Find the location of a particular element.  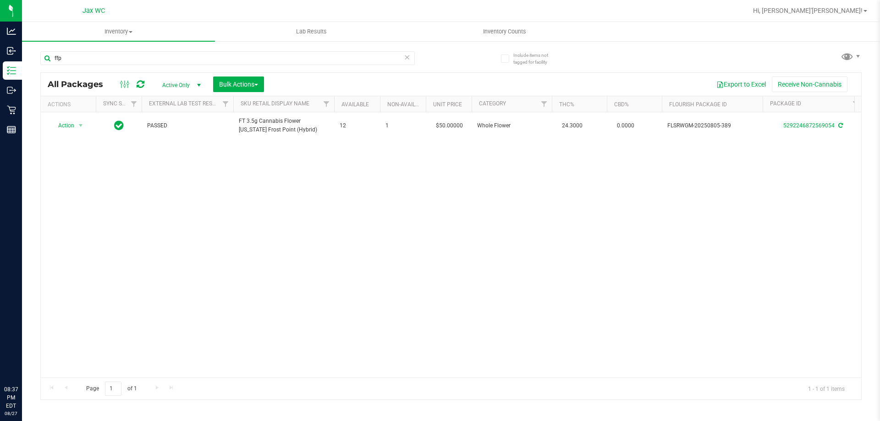

a: CBD% is located at coordinates (621, 104).